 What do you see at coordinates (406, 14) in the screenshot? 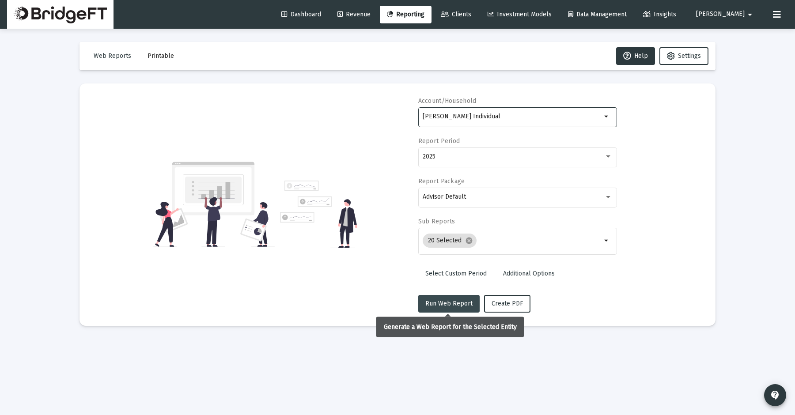
I see `span: Reporting` at bounding box center [406, 14].